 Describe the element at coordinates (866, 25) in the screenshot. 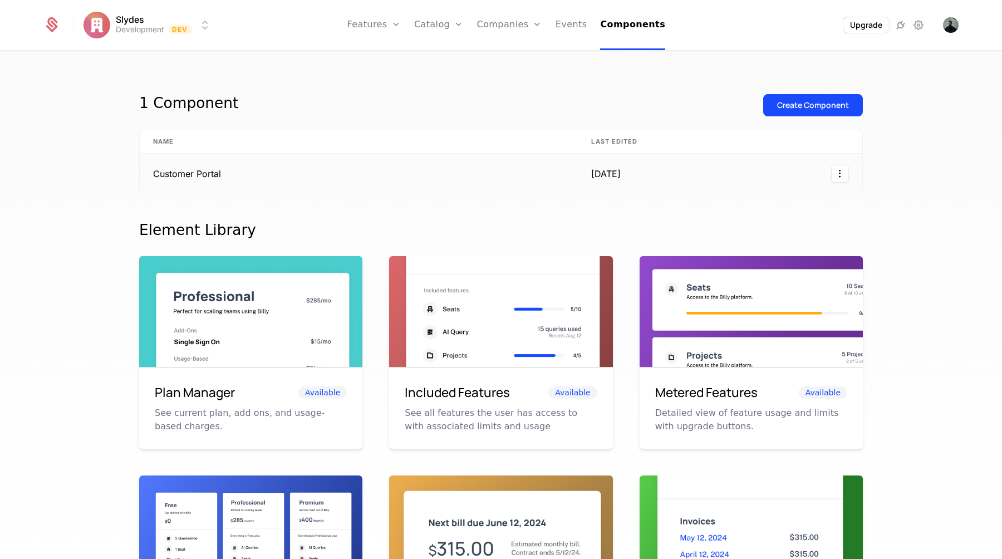

I see `button: Upgrade` at that location.